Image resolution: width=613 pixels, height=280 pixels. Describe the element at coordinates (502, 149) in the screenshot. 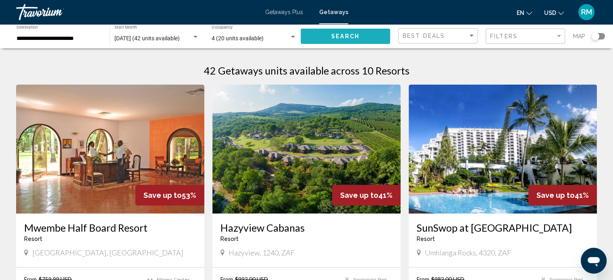

I see `img: ii_ucb1.jpg` at that location.